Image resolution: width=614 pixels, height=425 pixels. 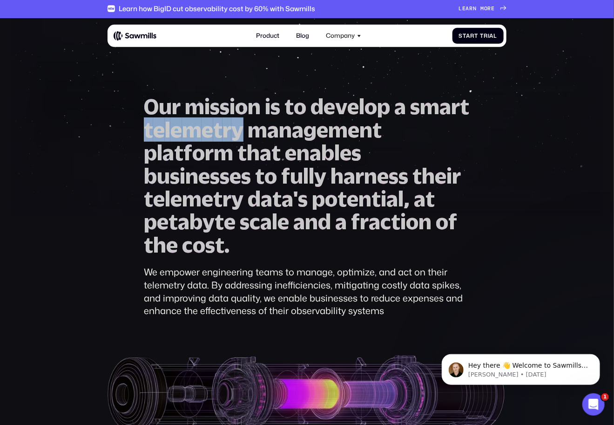 What do you see at coordinates (605, 397) in the screenshot?
I see `span: 1` at bounding box center [605, 397].